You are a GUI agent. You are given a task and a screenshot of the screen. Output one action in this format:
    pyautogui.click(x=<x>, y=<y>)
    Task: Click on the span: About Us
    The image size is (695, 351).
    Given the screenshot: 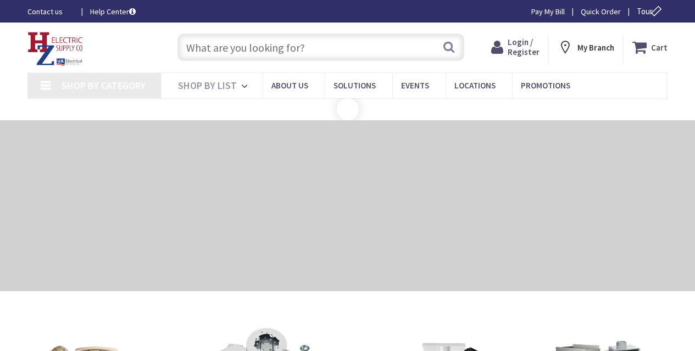 What is the action you would take?
    pyautogui.click(x=290, y=85)
    